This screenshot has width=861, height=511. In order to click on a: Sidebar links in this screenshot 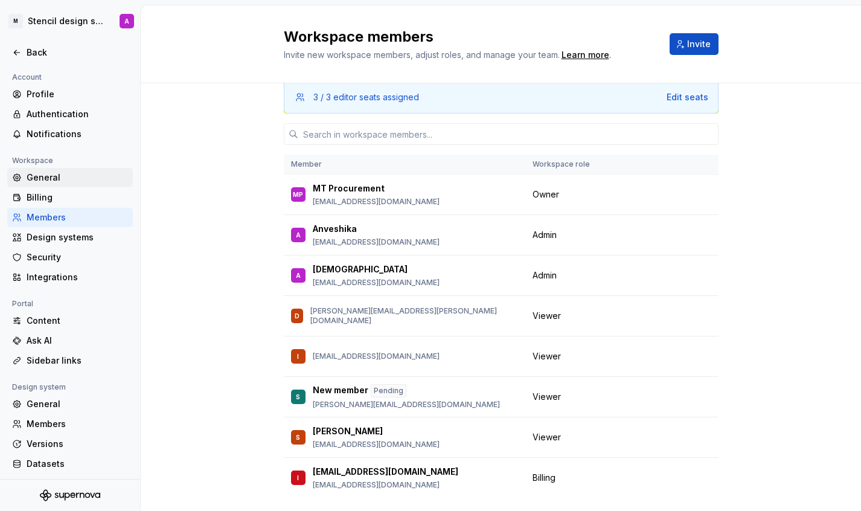, I will do `click(70, 361)`.